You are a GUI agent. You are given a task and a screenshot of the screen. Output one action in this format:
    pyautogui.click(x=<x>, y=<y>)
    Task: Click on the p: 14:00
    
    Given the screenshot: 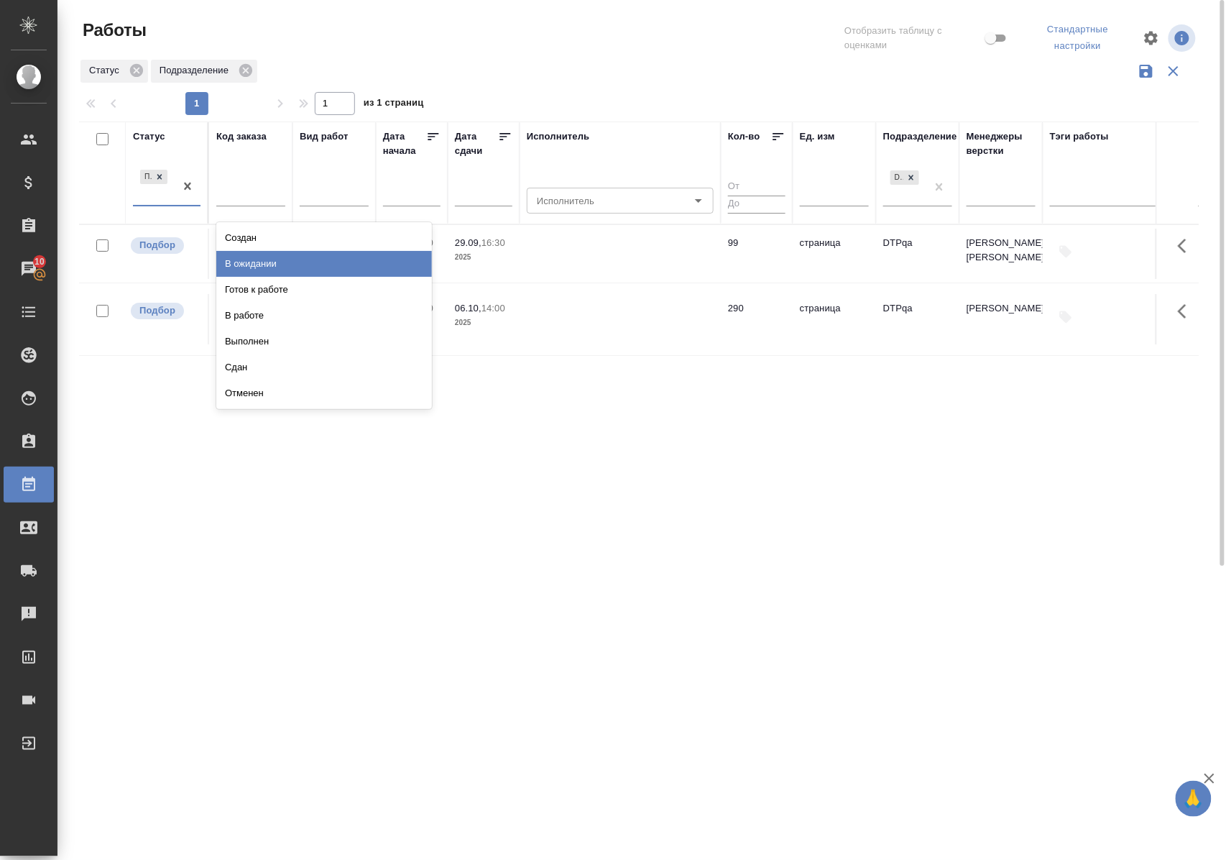 What is the action you would take?
    pyautogui.click(x=493, y=308)
    